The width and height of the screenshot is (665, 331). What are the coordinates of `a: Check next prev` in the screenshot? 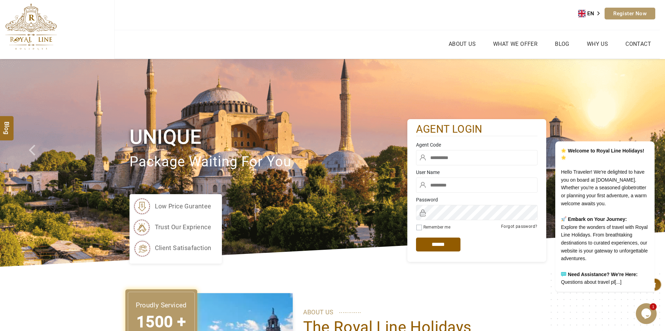 It's located at (36, 163).